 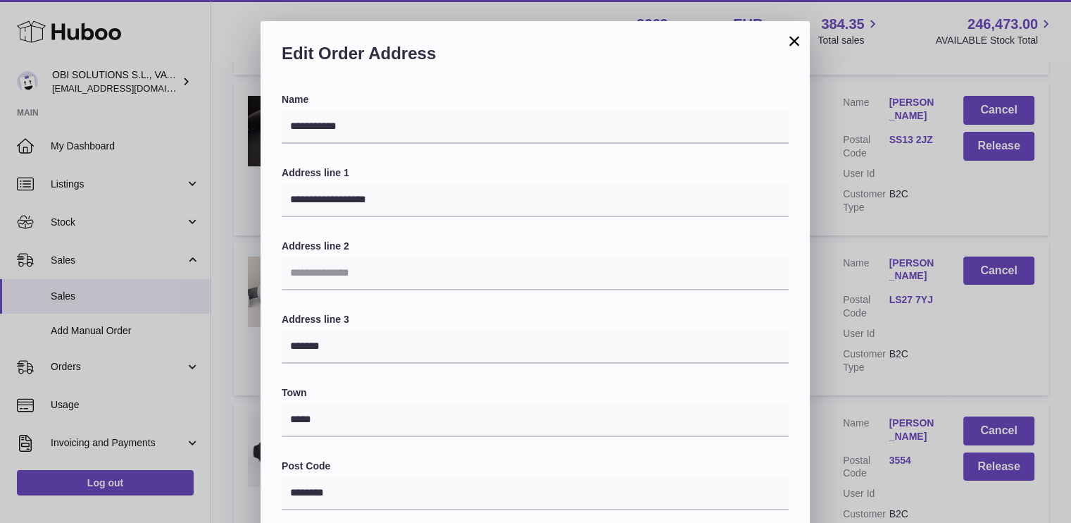 What do you see at coordinates (535, 319) in the screenshot?
I see `label: Address line 3` at bounding box center [535, 319].